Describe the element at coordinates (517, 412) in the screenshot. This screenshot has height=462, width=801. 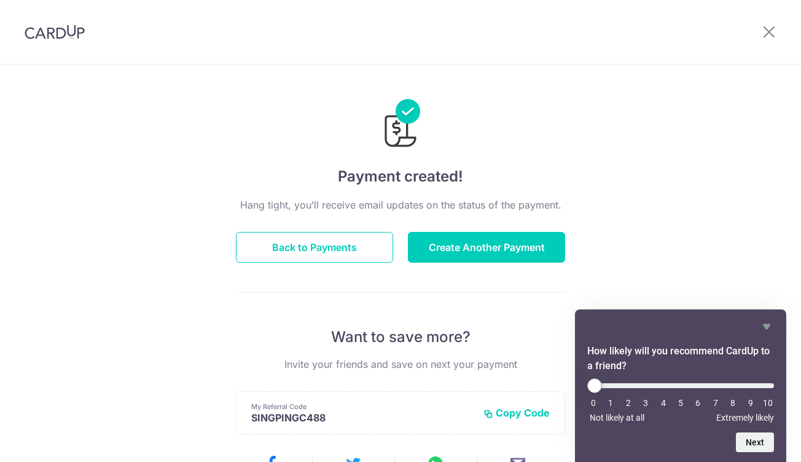
I see `button: Copy Code` at that location.